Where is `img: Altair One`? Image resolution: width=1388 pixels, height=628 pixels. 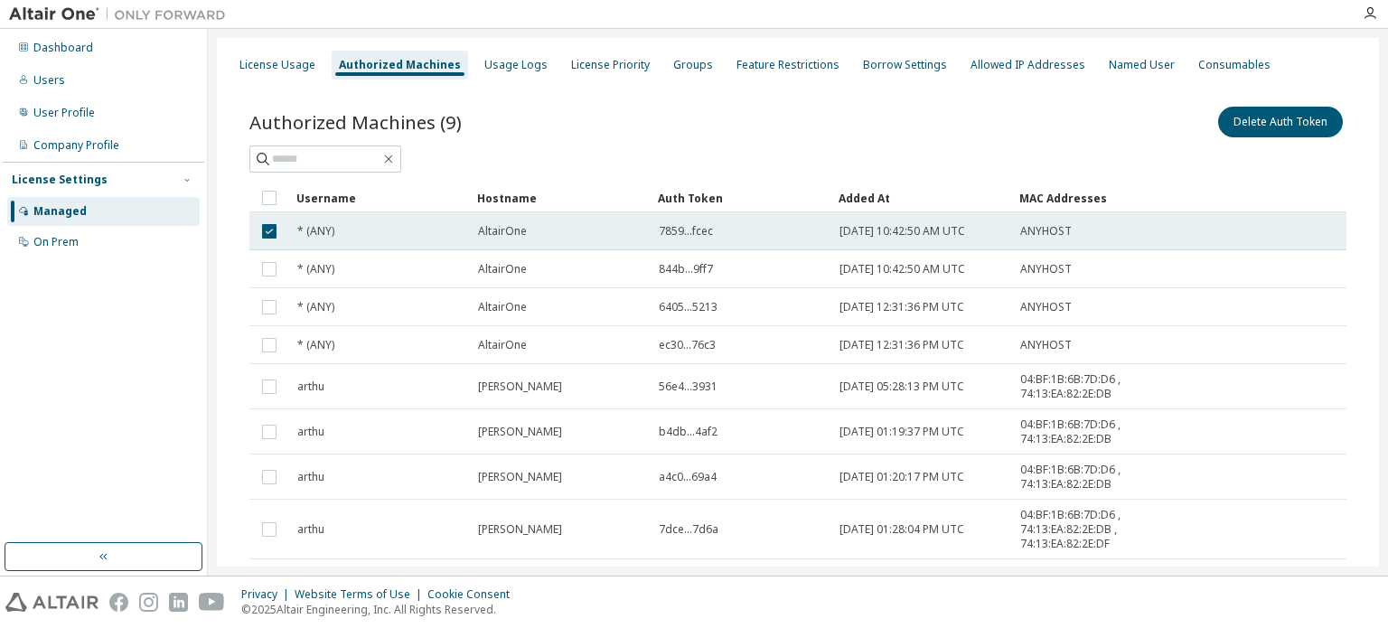
img: Altair One is located at coordinates (122, 14).